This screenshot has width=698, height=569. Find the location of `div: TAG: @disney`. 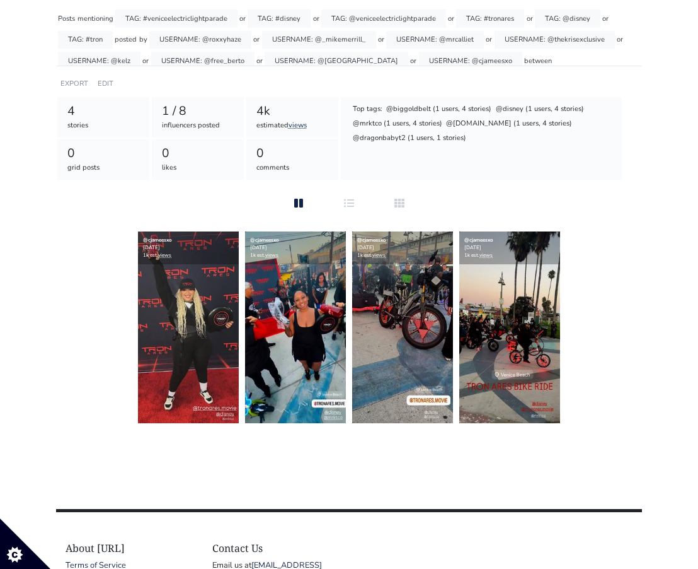

div: TAG: @disney is located at coordinates (568, 18).